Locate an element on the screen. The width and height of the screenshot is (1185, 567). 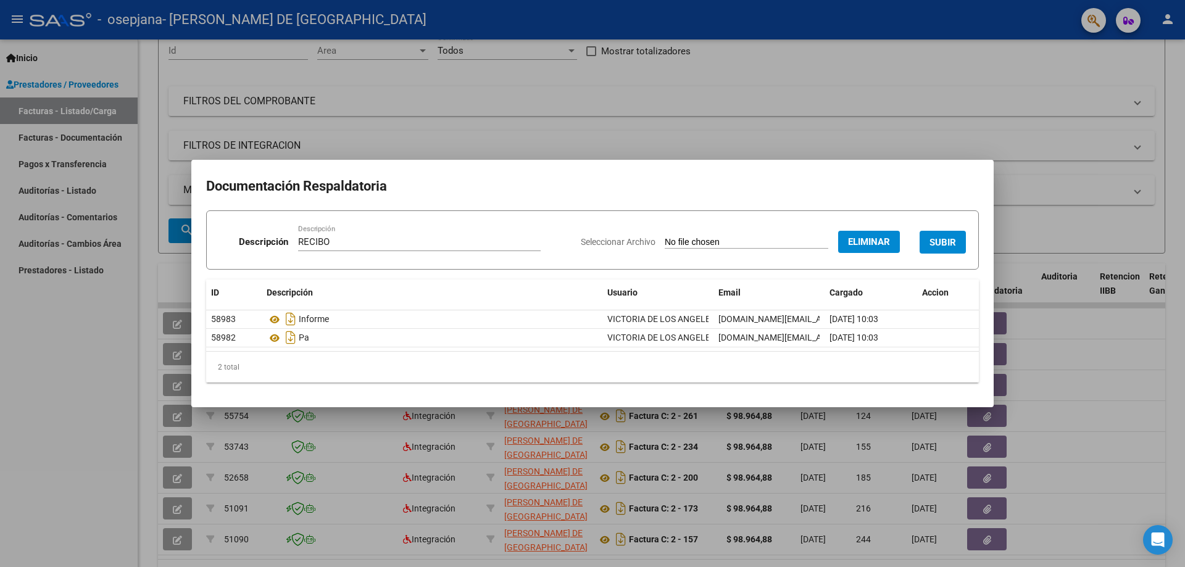
button: SUBIR is located at coordinates (942, 242).